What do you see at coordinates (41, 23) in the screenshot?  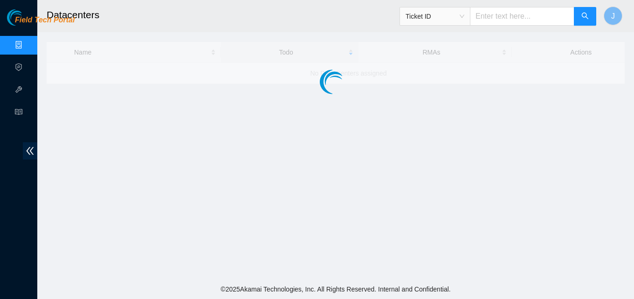 I see `a: Akamai TechnologiesField Tech Portal` at bounding box center [41, 23].